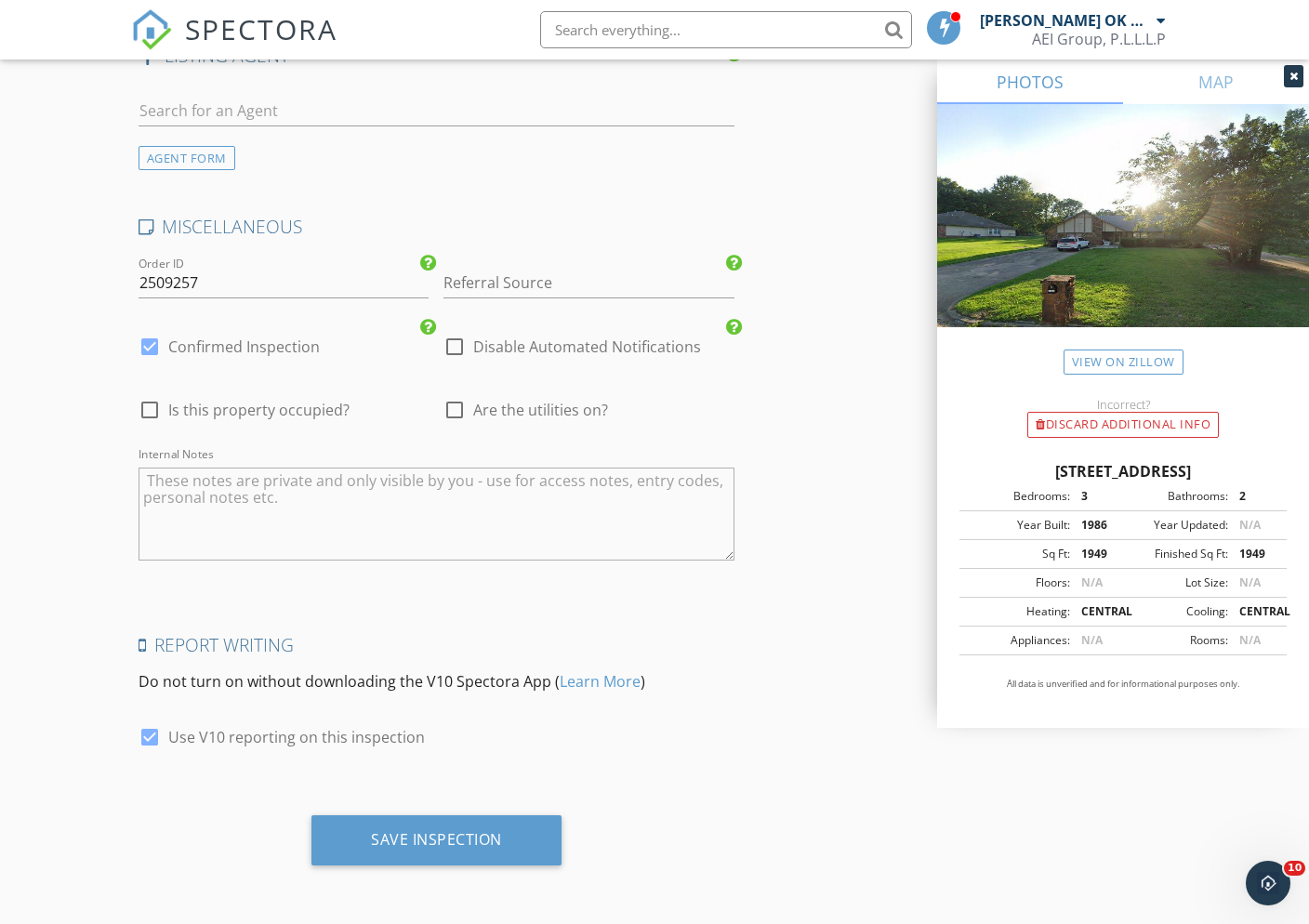  What do you see at coordinates (1175, 583) in the screenshot?
I see `div: Lot Size:` at bounding box center [1175, 583].